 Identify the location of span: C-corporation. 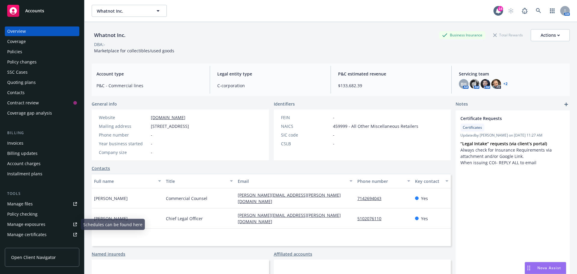
(270, 85).